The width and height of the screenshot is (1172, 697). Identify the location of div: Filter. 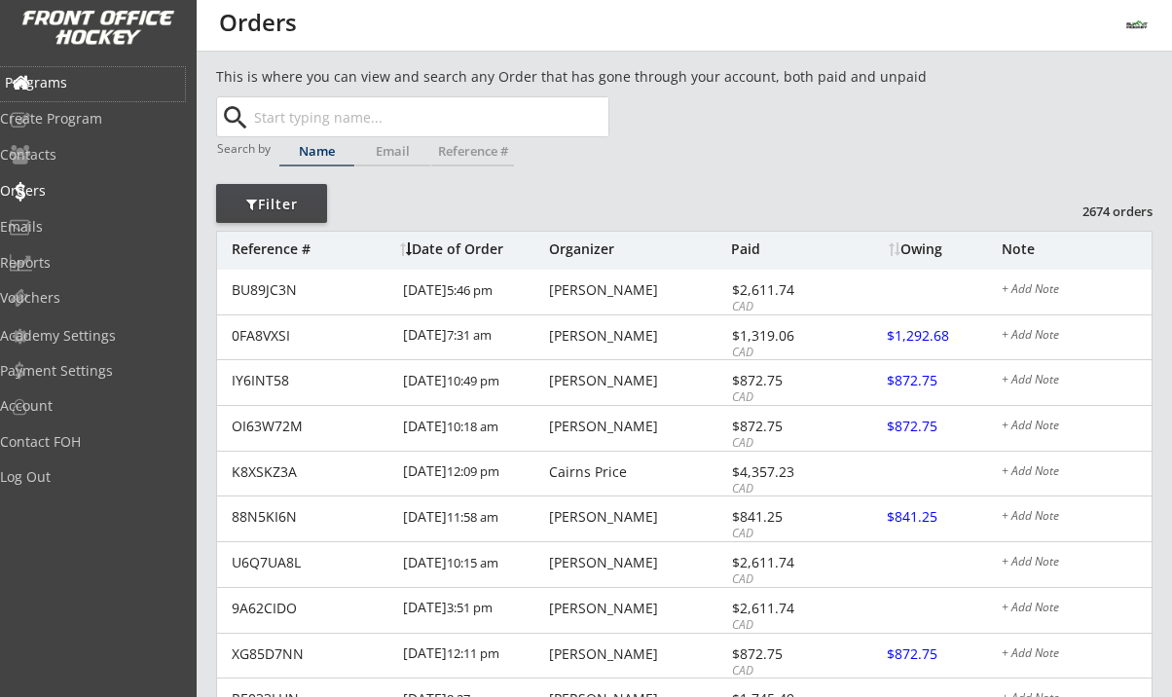
(272, 204).